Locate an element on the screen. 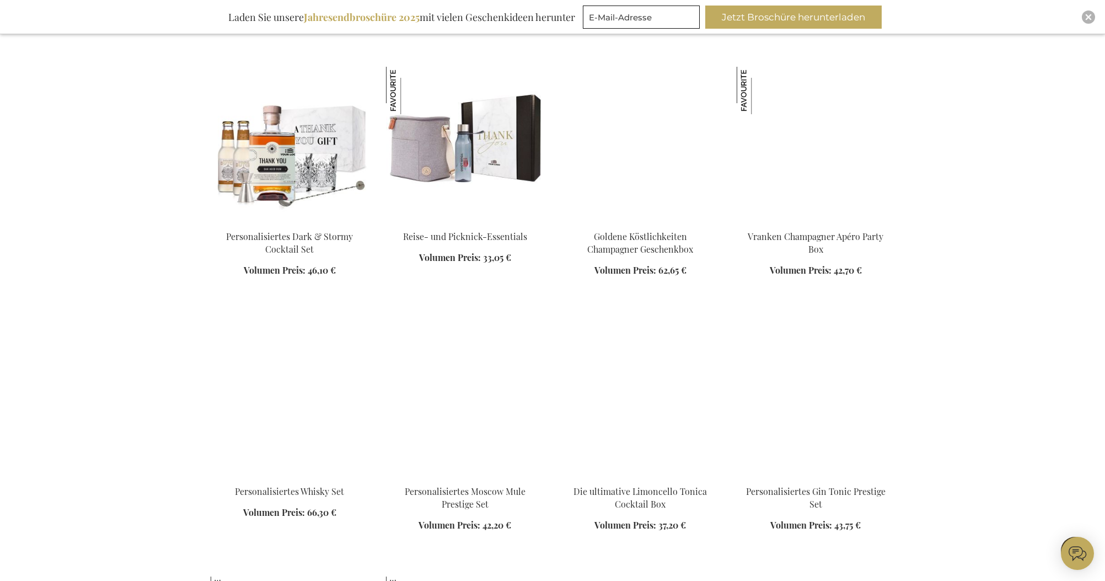  a: Personalisiertes Gin Tonic Prestige Set is located at coordinates (816, 497).